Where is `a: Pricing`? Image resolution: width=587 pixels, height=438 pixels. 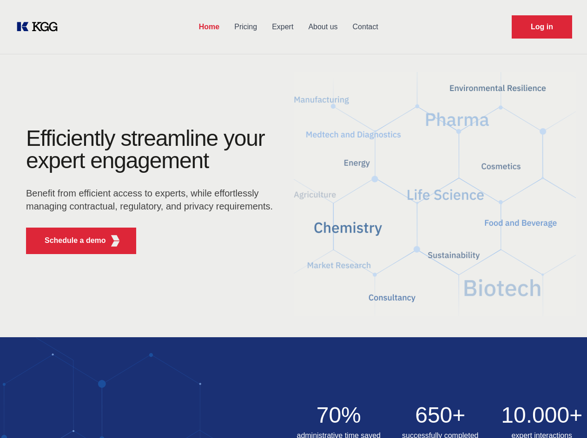
a: Pricing is located at coordinates (245, 27).